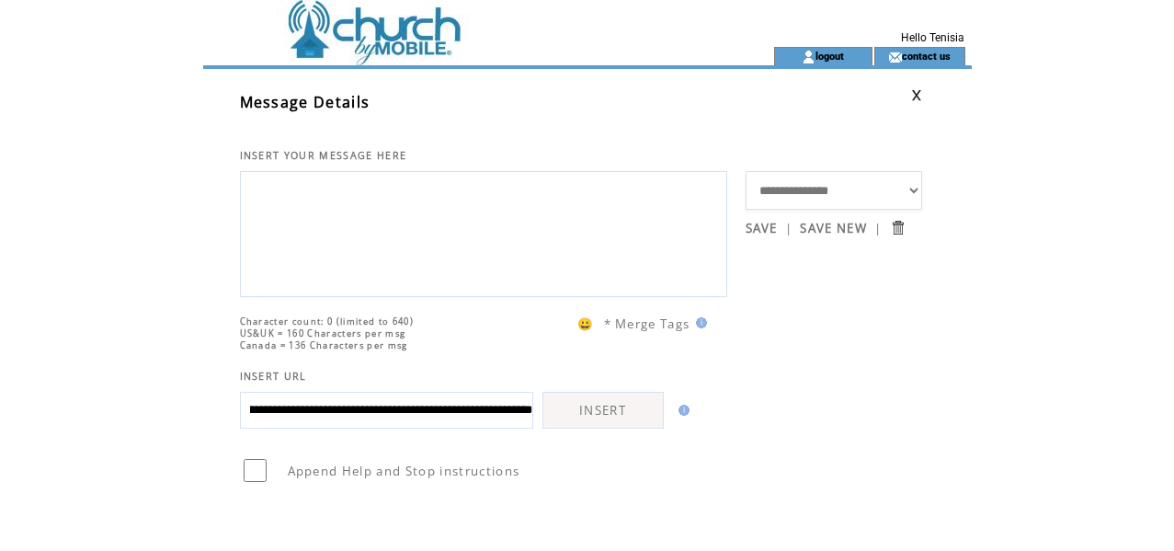 Image resolution: width=1174 pixels, height=551 pixels. What do you see at coordinates (603, 410) in the screenshot?
I see `a: INSERT` at bounding box center [603, 410].